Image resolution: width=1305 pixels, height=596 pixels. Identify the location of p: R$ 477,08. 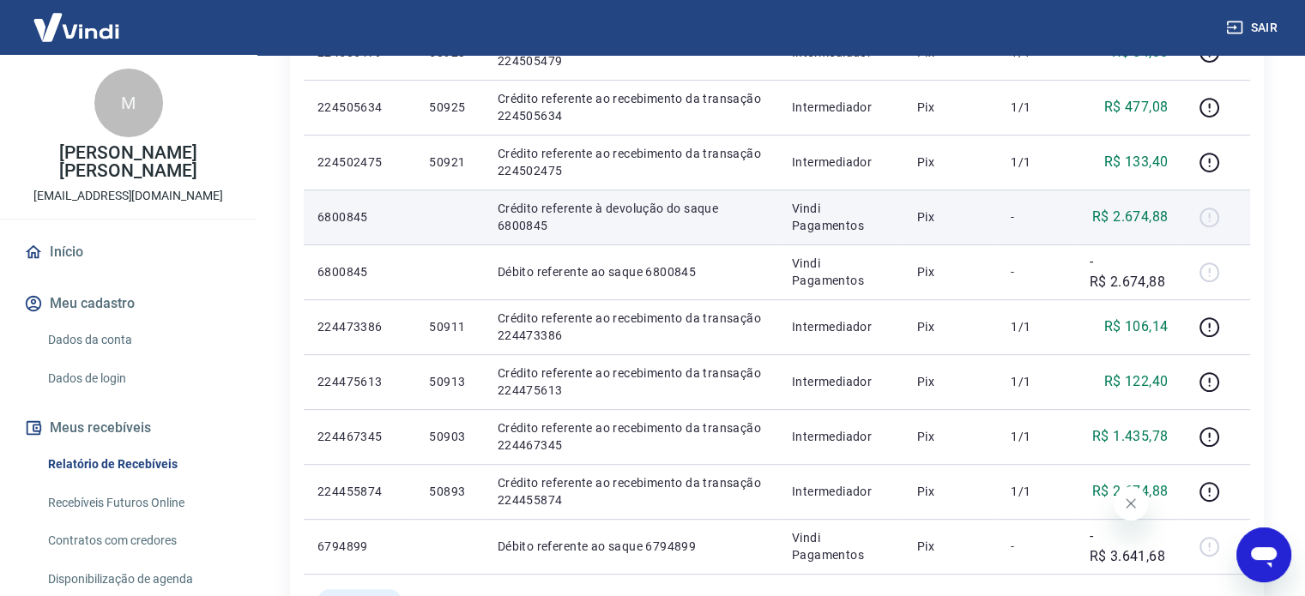
(1136, 107).